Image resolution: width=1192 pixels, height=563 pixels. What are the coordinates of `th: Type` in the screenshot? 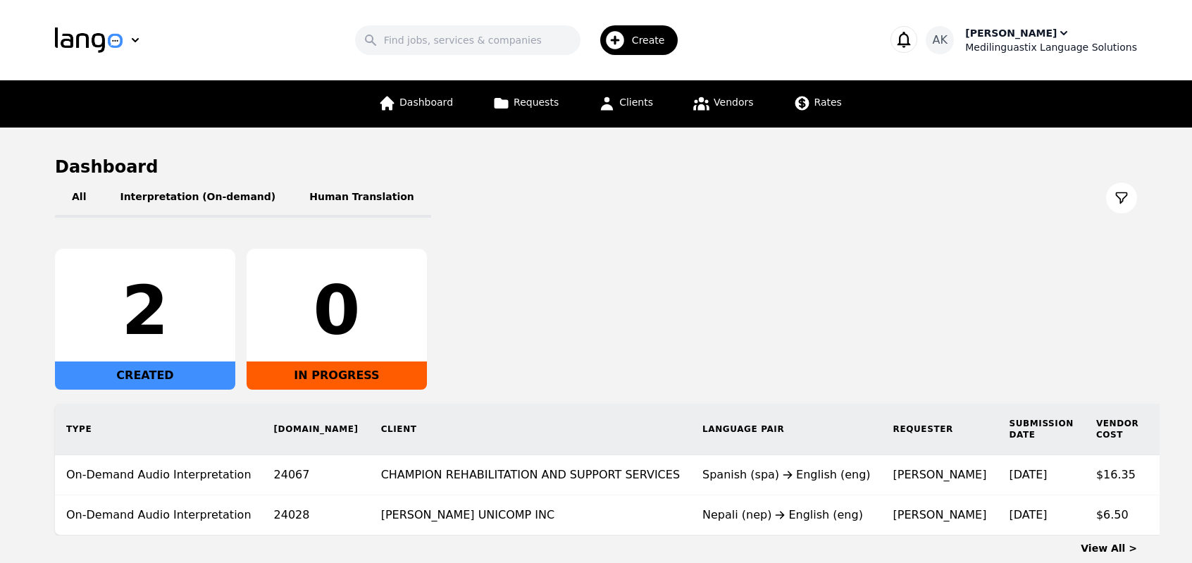 It's located at (159, 429).